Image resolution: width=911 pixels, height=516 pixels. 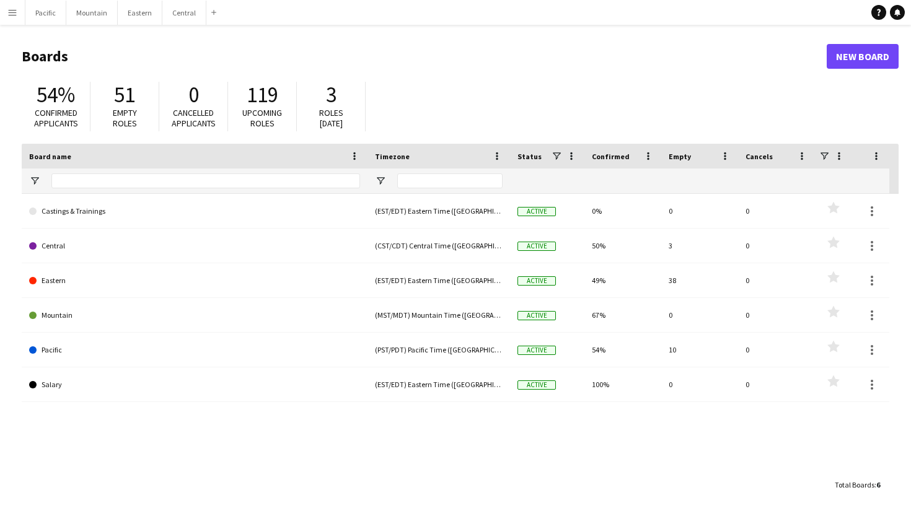 I want to click on div: 67%, so click(x=623, y=315).